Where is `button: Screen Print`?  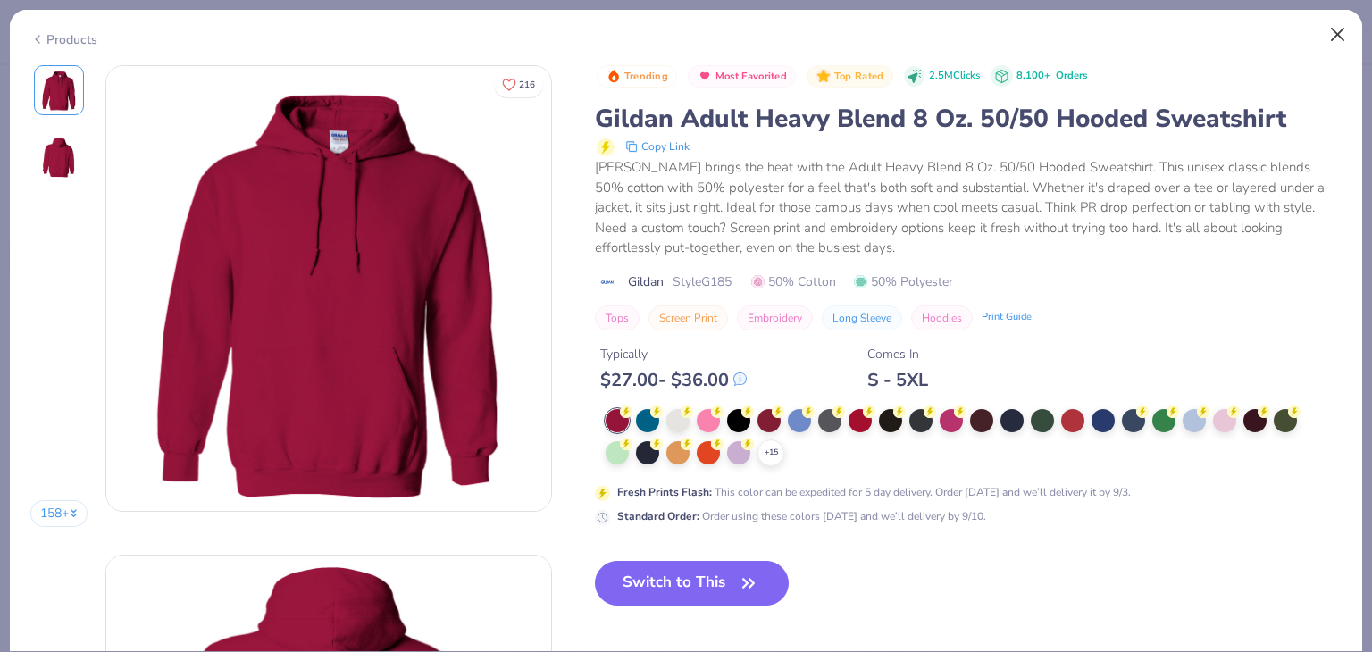 button: Screen Print is located at coordinates (688, 318).